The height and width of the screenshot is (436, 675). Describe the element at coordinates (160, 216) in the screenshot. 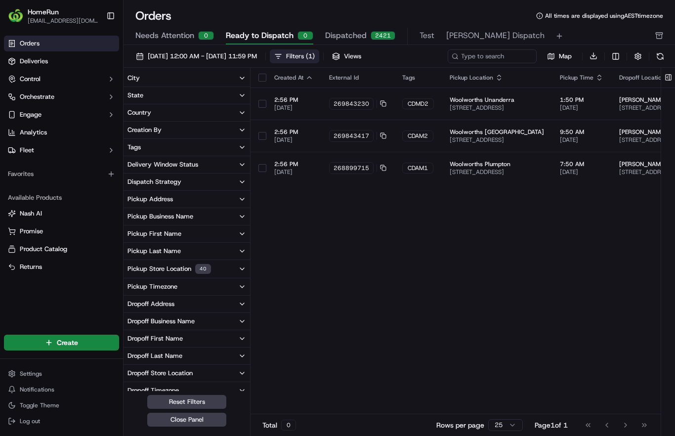

I see `div: Pickup Business Name` at that location.